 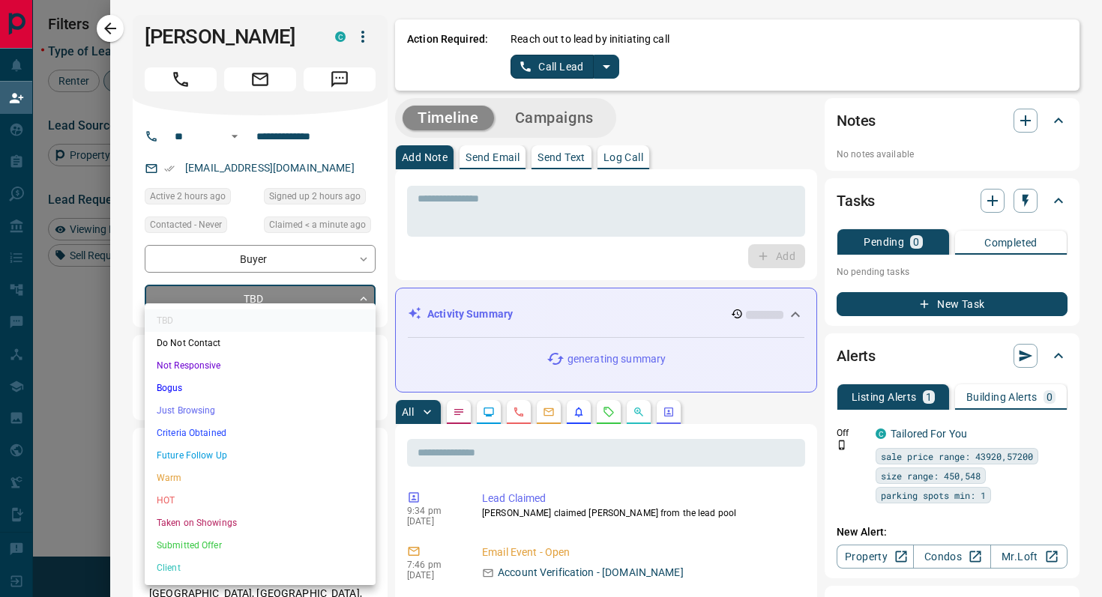 What do you see at coordinates (260, 523) in the screenshot?
I see `li: Taken on Showings` at bounding box center [260, 523].